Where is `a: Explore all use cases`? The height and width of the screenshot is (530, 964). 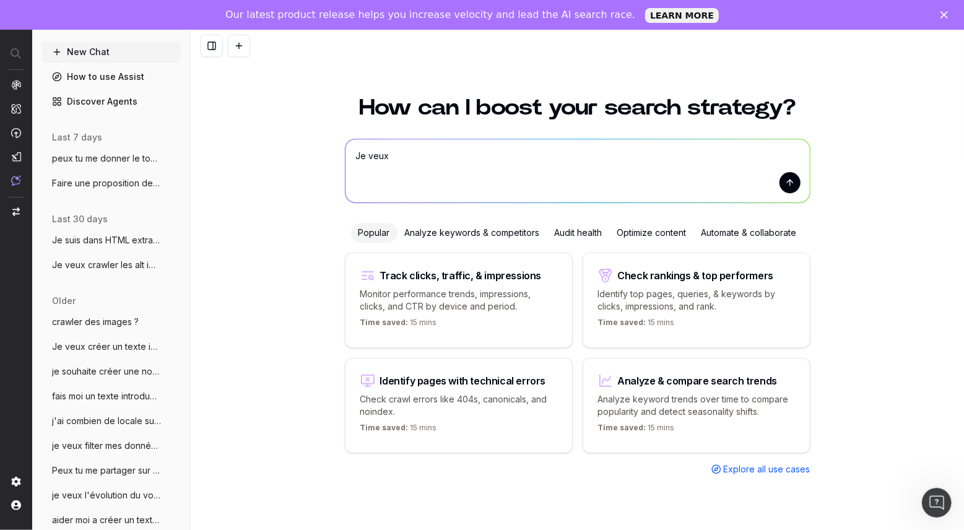
a: Explore all use cases is located at coordinates (761, 469).